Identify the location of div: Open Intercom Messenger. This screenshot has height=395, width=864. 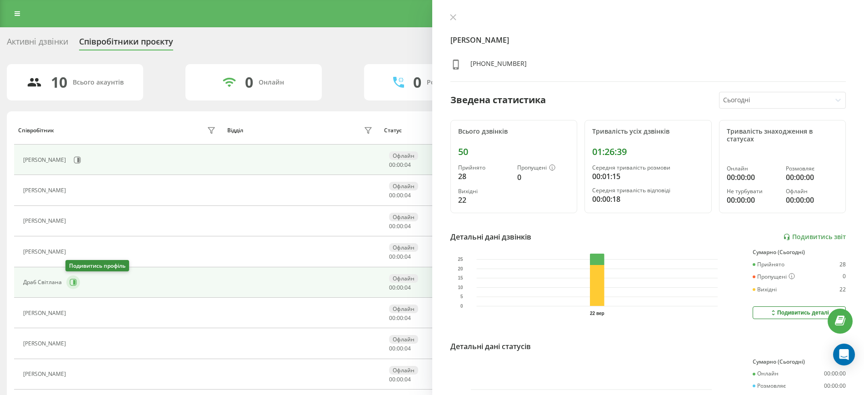
(844, 355).